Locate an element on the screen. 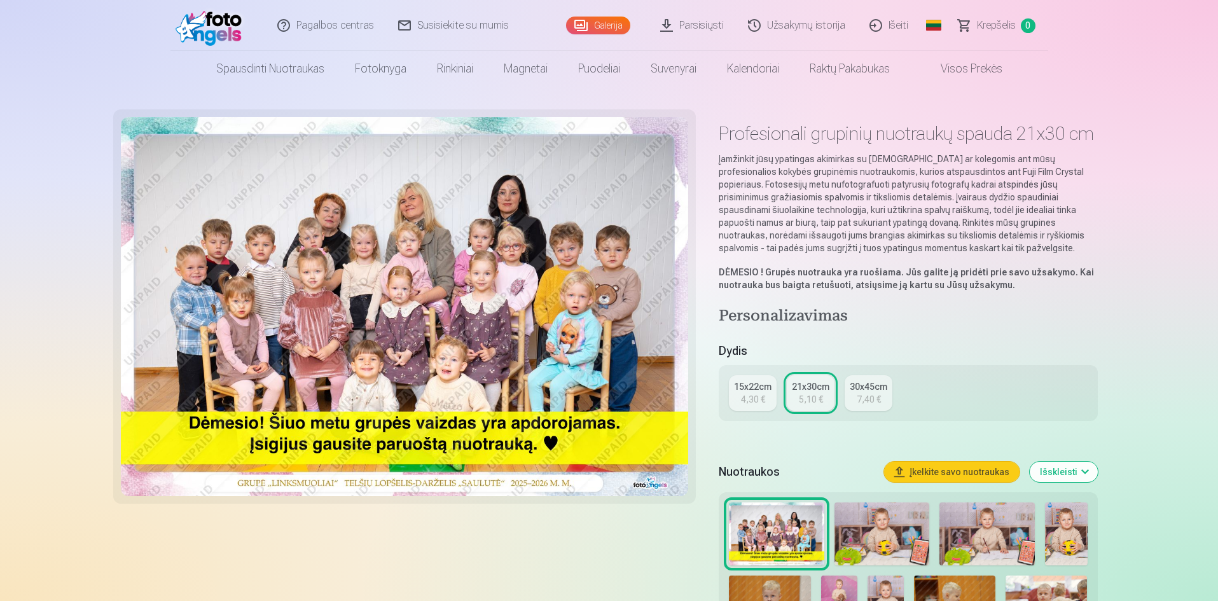 This screenshot has height=601, width=1218. a: 30x45cm7,40 € is located at coordinates (868, 393).